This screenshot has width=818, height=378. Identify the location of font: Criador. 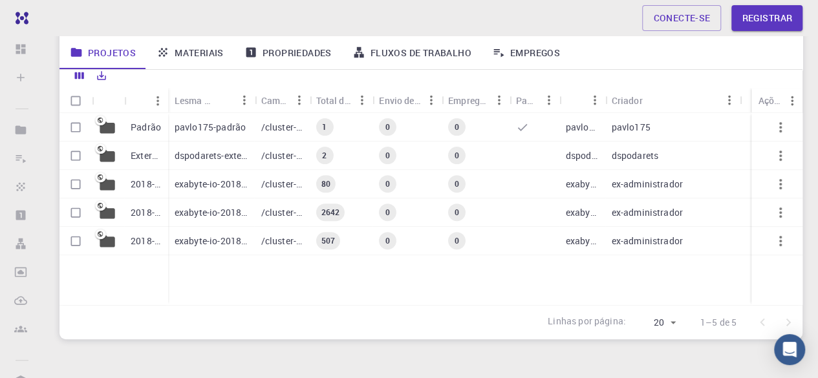
(627, 100).